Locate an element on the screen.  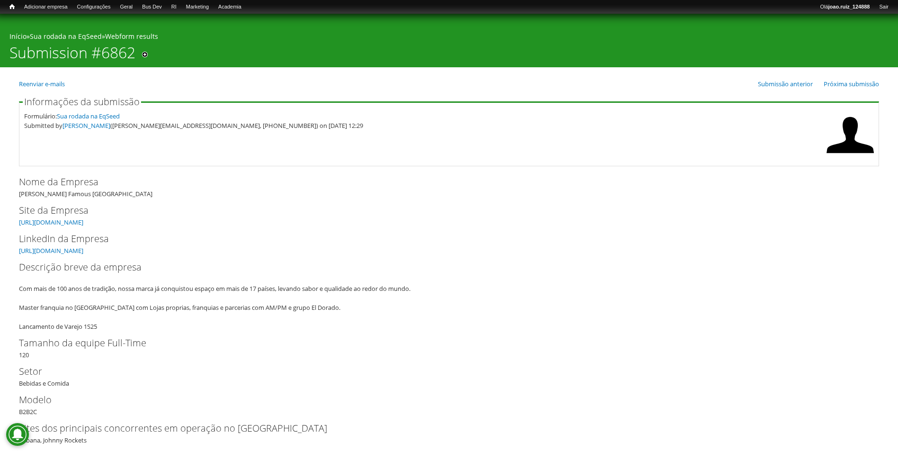
a: Reenviar e-mails is located at coordinates (42, 84).